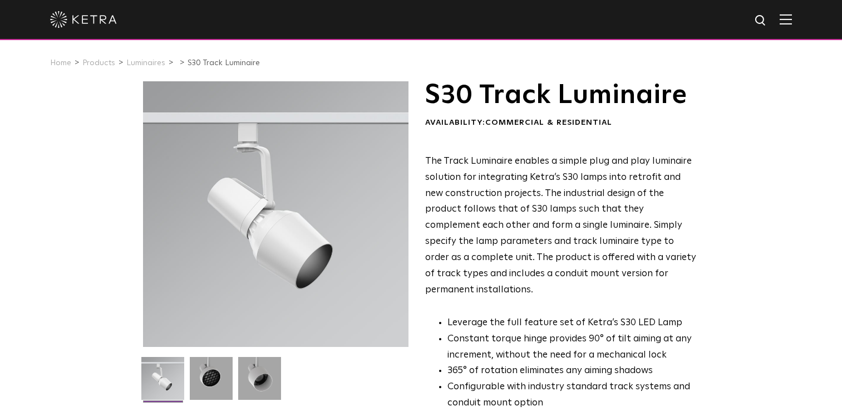 The width and height of the screenshot is (842, 411). Describe the element at coordinates (224, 63) in the screenshot. I see `a: S30 Track Luminaire` at that location.